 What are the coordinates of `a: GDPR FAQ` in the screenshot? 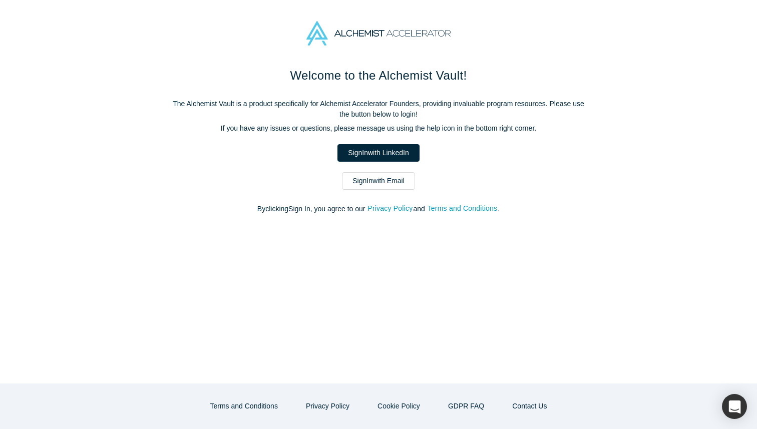 It's located at (466, 406).